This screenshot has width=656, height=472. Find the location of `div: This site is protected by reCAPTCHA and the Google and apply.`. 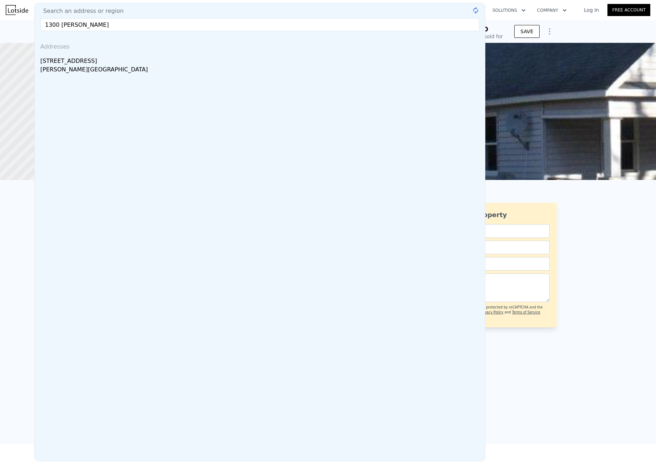

div: This site is protected by reCAPTCHA and the Google and apply. is located at coordinates (508, 313).